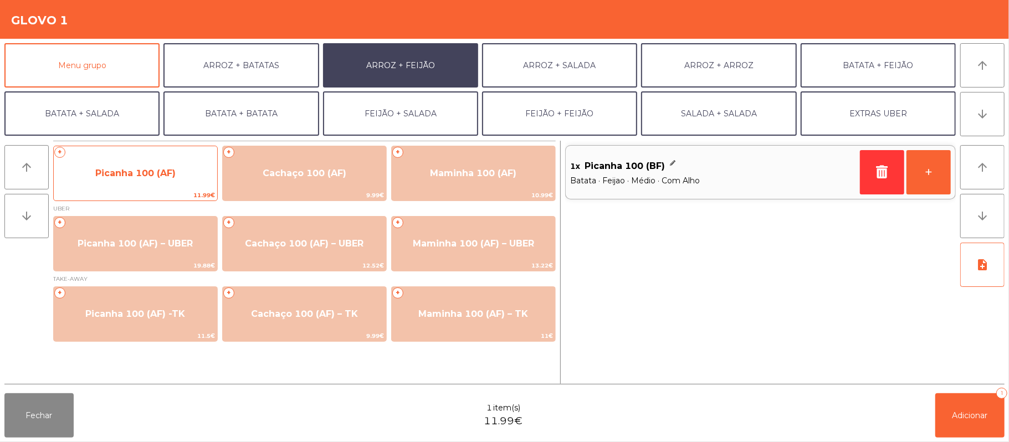 The height and width of the screenshot is (442, 1009). I want to click on span: TAKE-AWAY, so click(304, 279).